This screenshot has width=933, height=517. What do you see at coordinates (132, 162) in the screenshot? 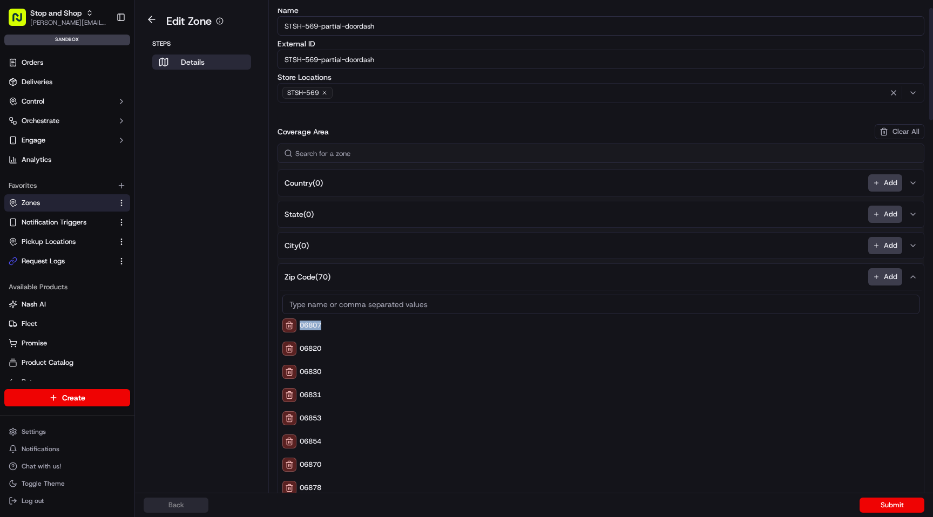
I see `a: 💻API Documentation` at bounding box center [132, 162].